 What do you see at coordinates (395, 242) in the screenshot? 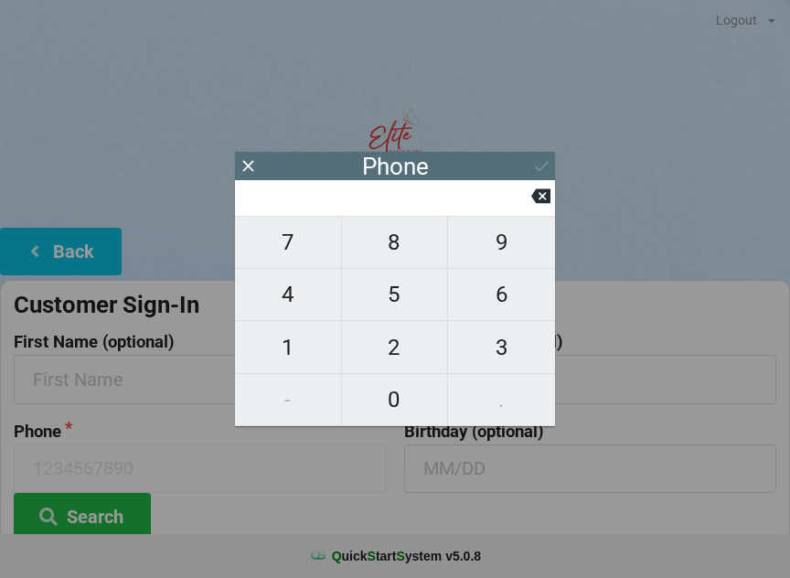
I see `button: 8` at bounding box center [395, 242].